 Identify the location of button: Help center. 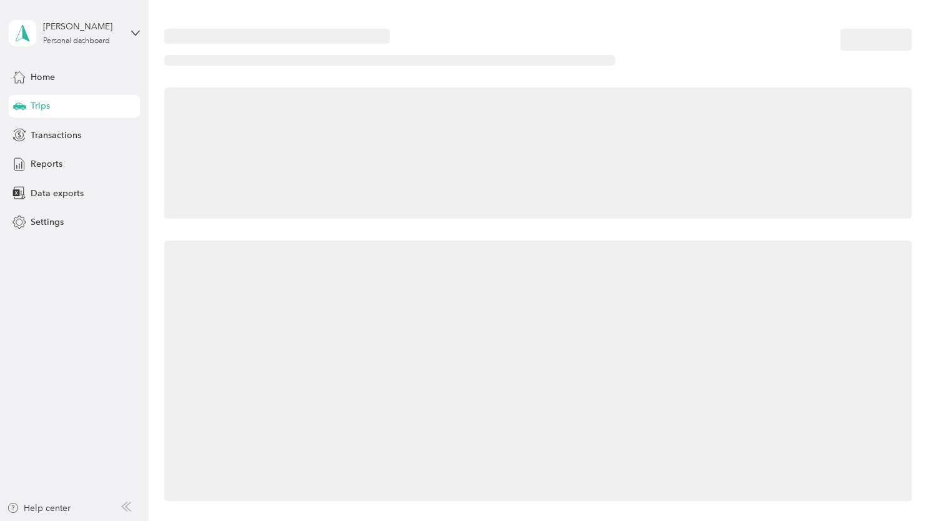
(39, 508).